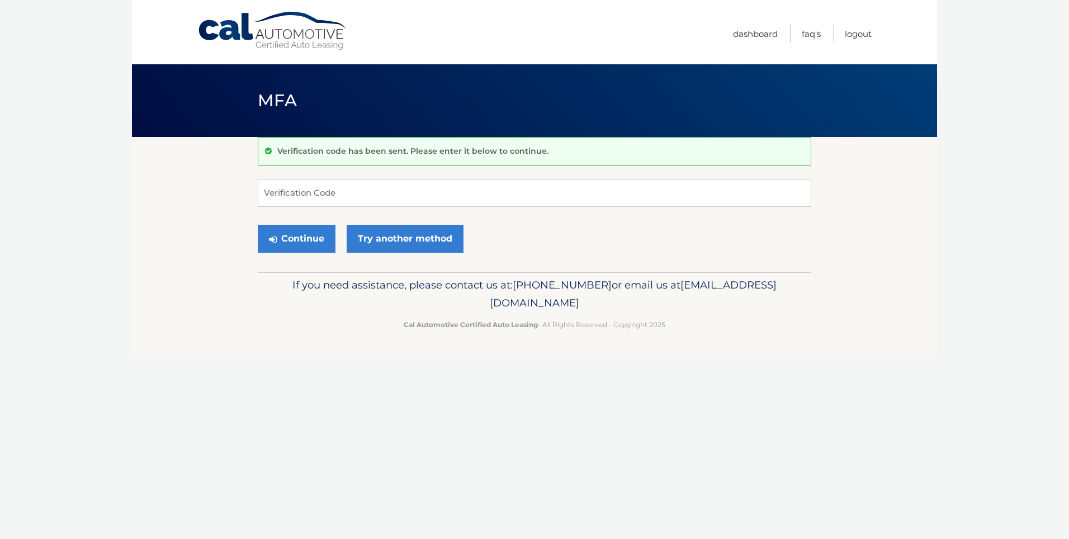  I want to click on p: Verification code has been sent. Please enter it below to continue., so click(413, 151).